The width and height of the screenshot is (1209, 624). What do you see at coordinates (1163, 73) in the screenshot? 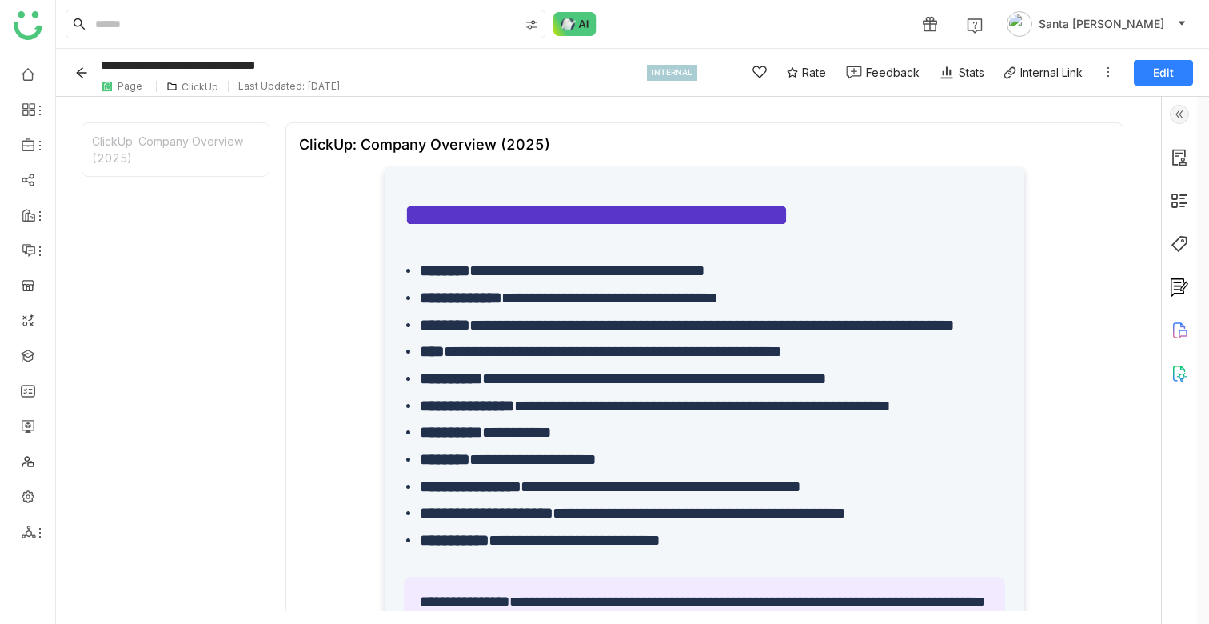
I see `button: Edit` at bounding box center [1163, 73].